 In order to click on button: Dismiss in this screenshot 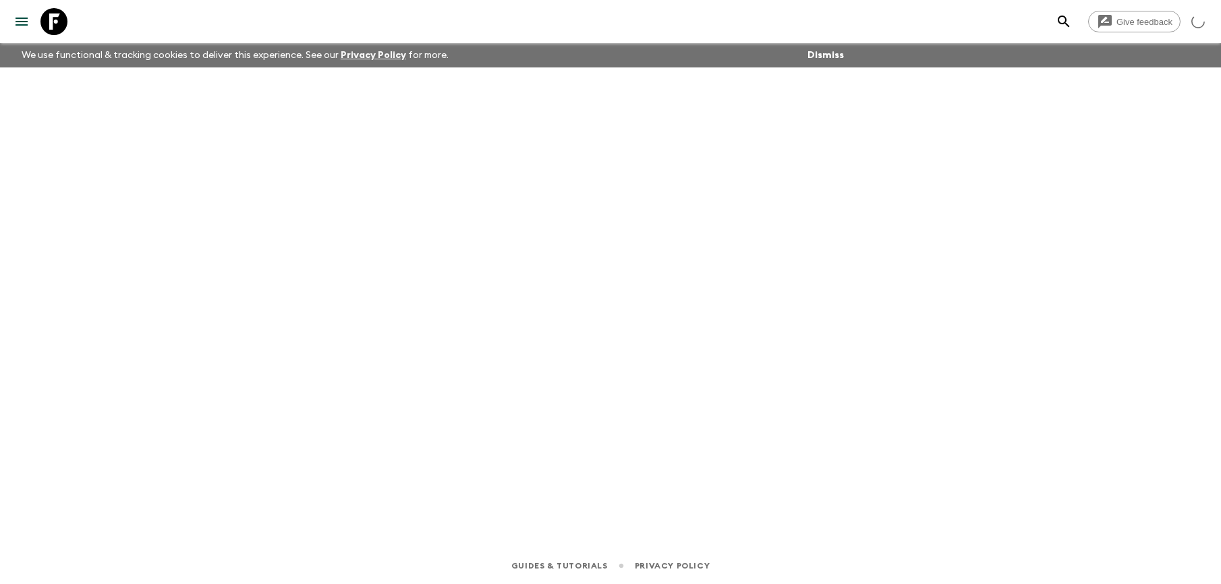, I will do `click(826, 55)`.